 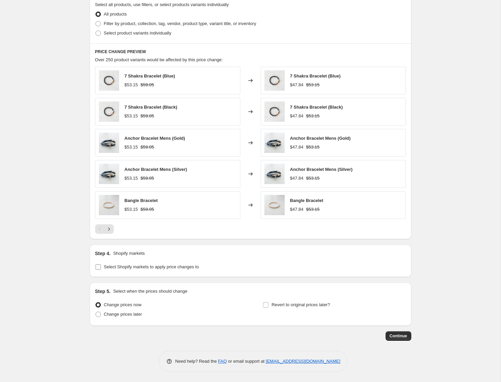 I want to click on p: Select when the prices should change, so click(x=150, y=292).